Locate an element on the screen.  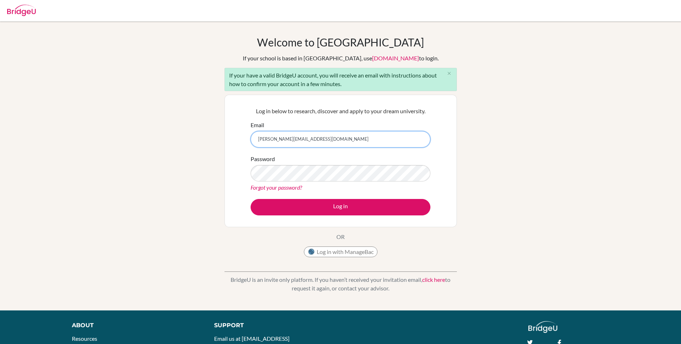
a: Forgot your password? is located at coordinates (276, 187).